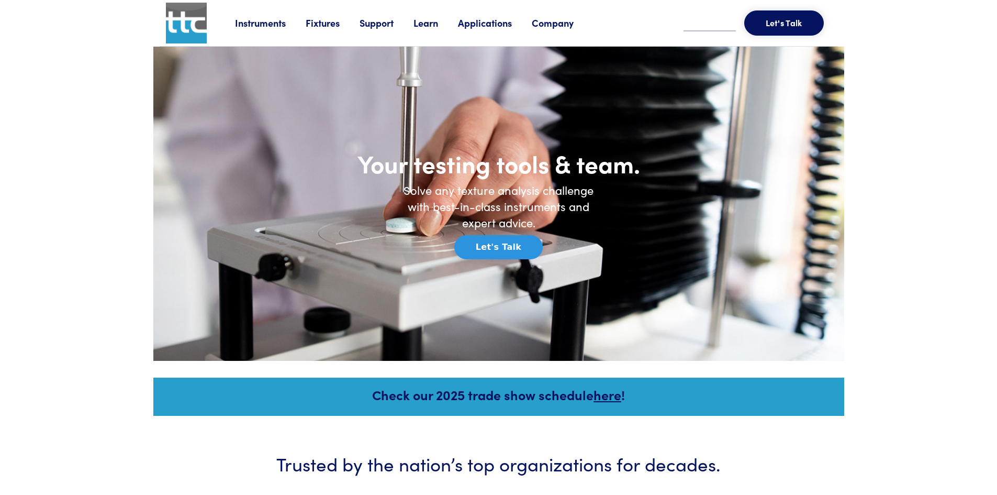  I want to click on a: Learn, so click(436, 23).